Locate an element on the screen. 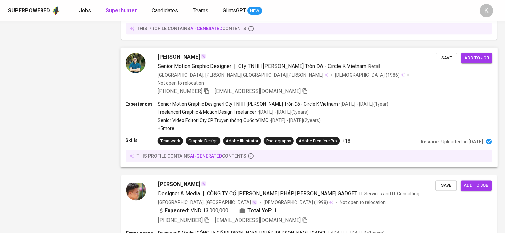 The width and height of the screenshot is (505, 233). p: +5 more ... is located at coordinates (273, 128).